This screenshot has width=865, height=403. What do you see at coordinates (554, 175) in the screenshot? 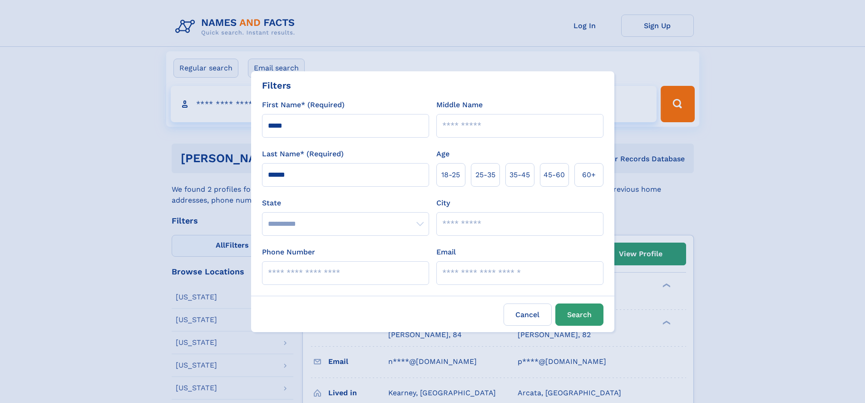
I see `span: 45‑60` at bounding box center [554, 175].